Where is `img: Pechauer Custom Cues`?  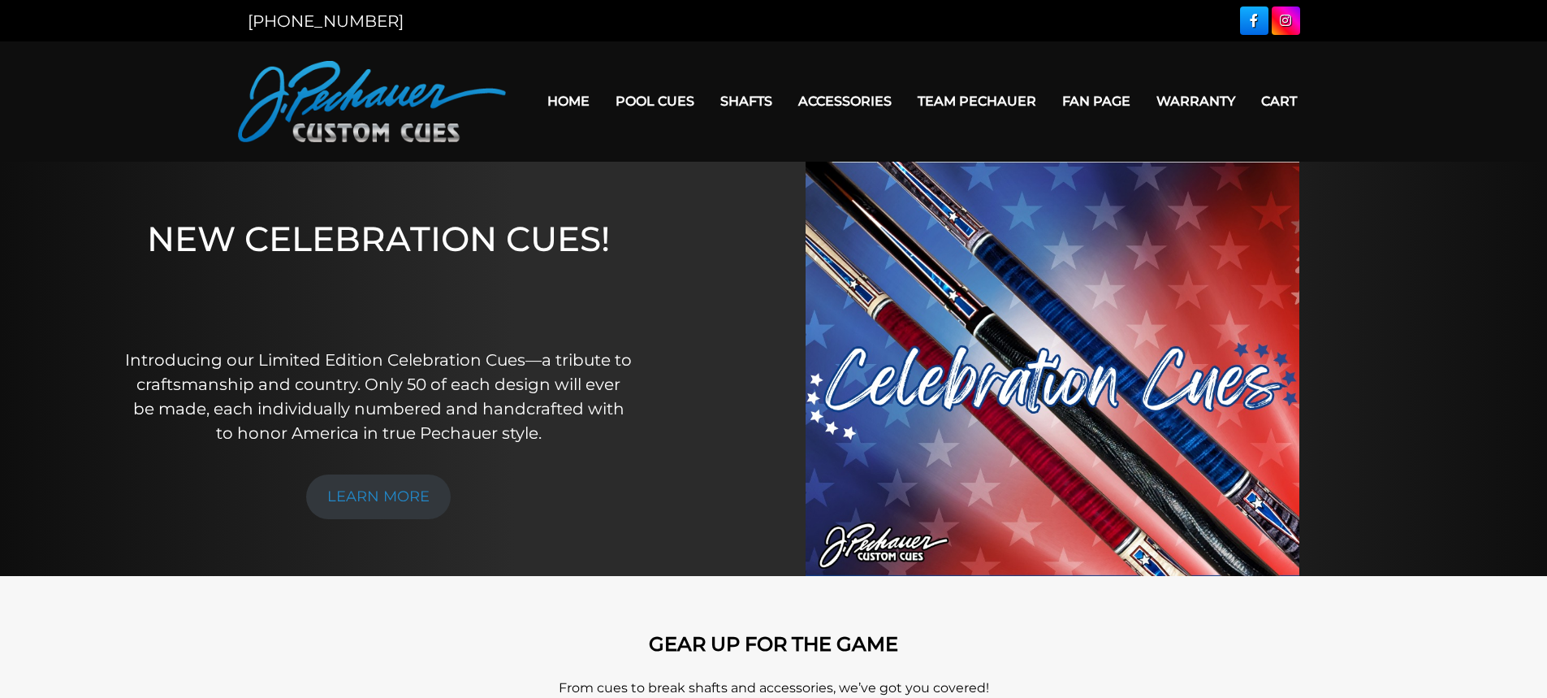
img: Pechauer Custom Cues is located at coordinates (372, 102).